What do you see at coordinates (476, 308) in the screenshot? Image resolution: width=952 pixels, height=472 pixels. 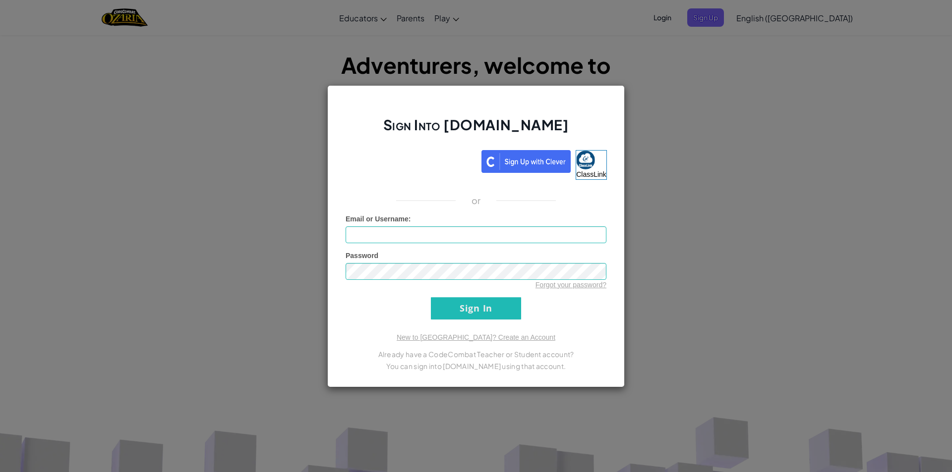 I see `input: Sign In` at bounding box center [476, 308].